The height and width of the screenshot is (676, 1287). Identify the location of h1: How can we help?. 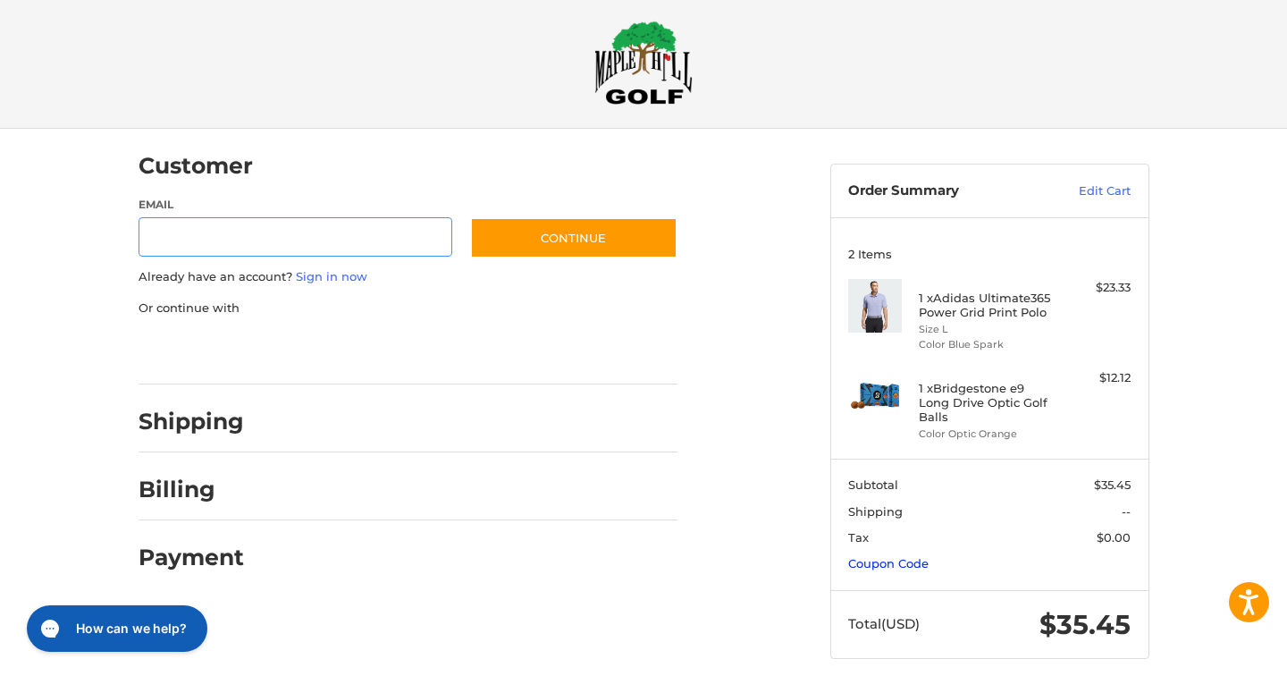
(114, 30).